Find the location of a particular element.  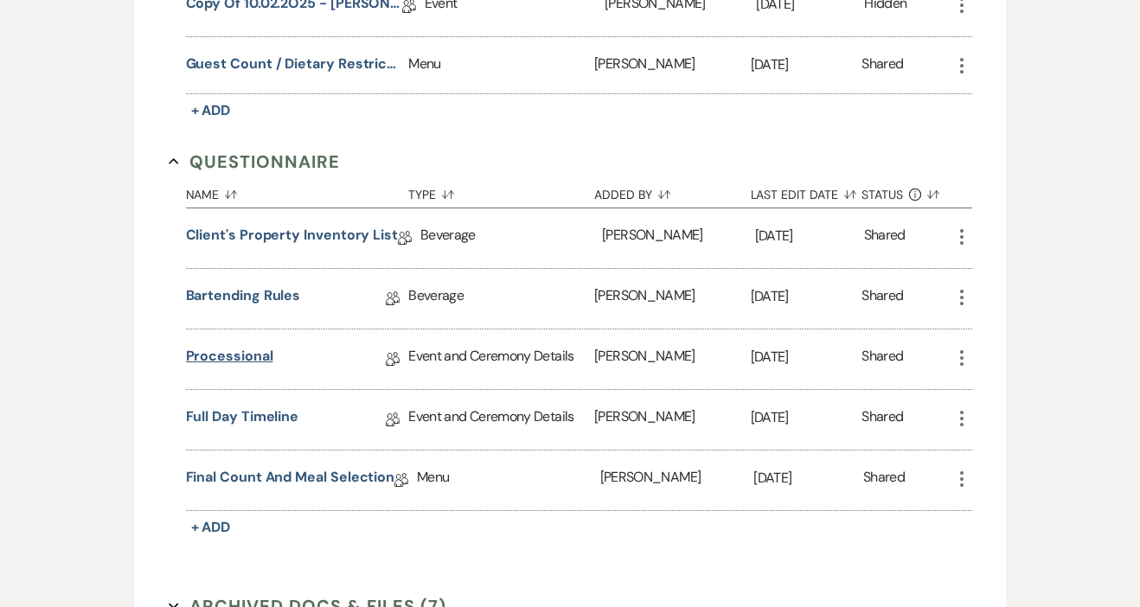

a: Processional is located at coordinates (229, 359).